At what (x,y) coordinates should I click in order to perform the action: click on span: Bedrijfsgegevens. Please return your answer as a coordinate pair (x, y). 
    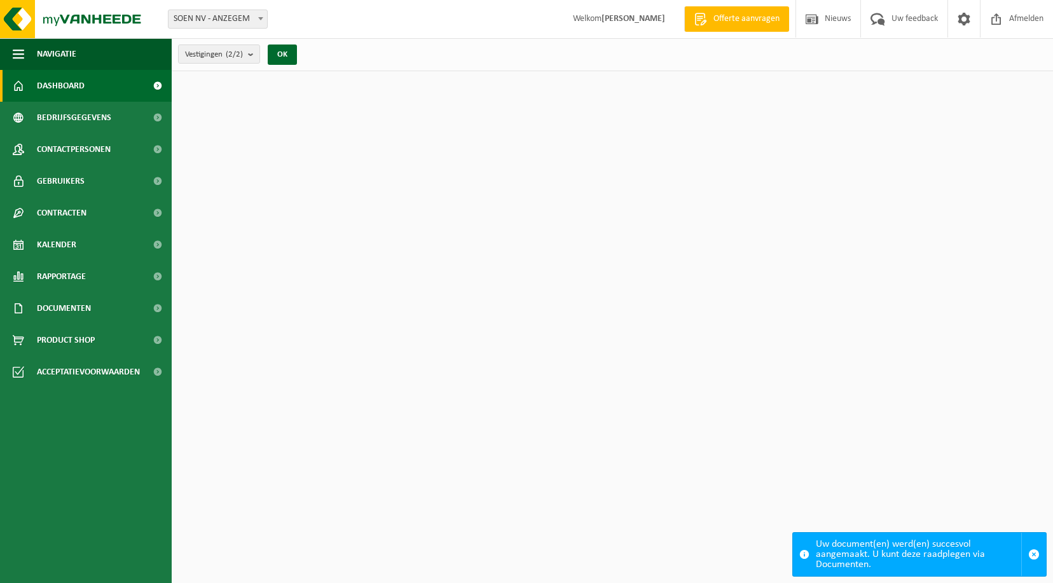
    Looking at the image, I should click on (74, 118).